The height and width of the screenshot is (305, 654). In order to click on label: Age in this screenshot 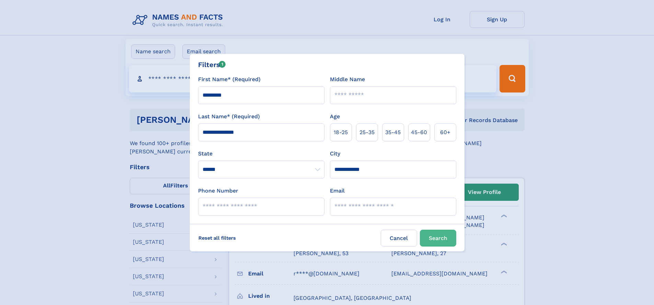, I will do `click(335, 116)`.